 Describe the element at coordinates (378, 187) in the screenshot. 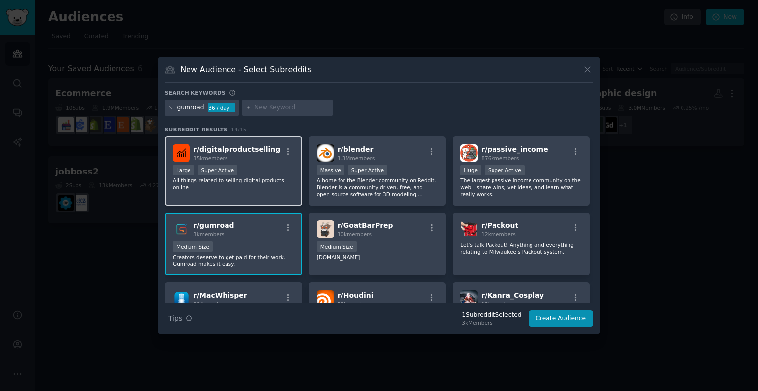

I see `p: A home for the Blender community on Reddit. Blender is a community-driven, free, and open-source ...` at that location.